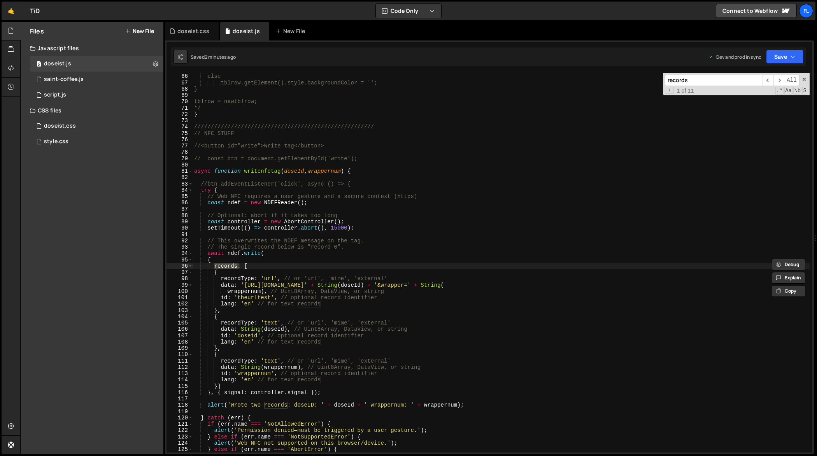 Image resolution: width=817 pixels, height=456 pixels. Describe the element at coordinates (292, 31) in the screenshot. I see `div: New File` at that location.